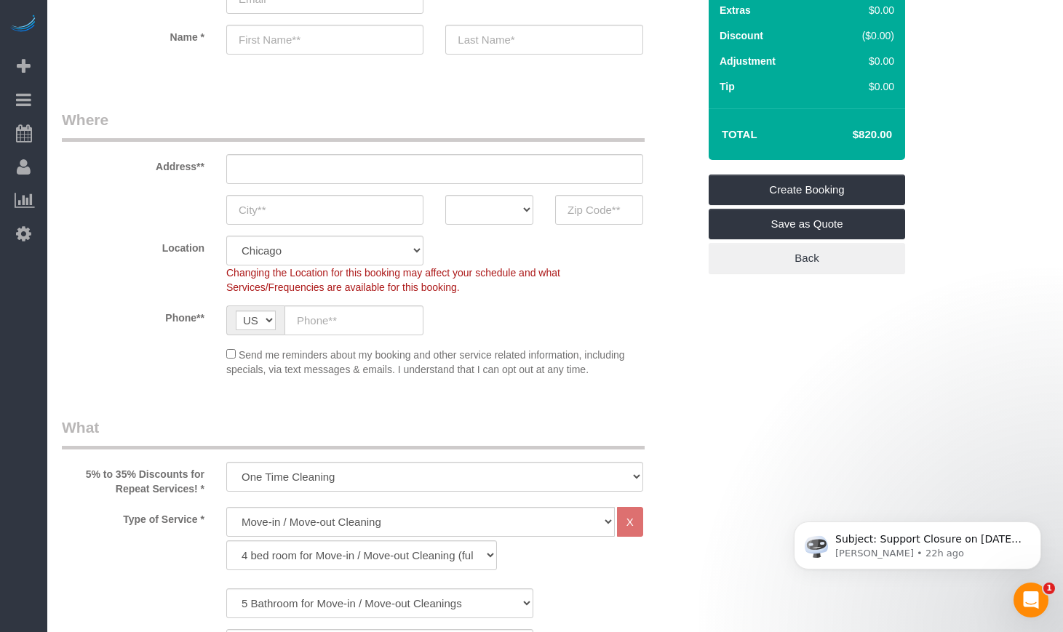 The width and height of the screenshot is (1063, 632). What do you see at coordinates (747, 61) in the screenshot?
I see `label: Adjustment` at bounding box center [747, 61].